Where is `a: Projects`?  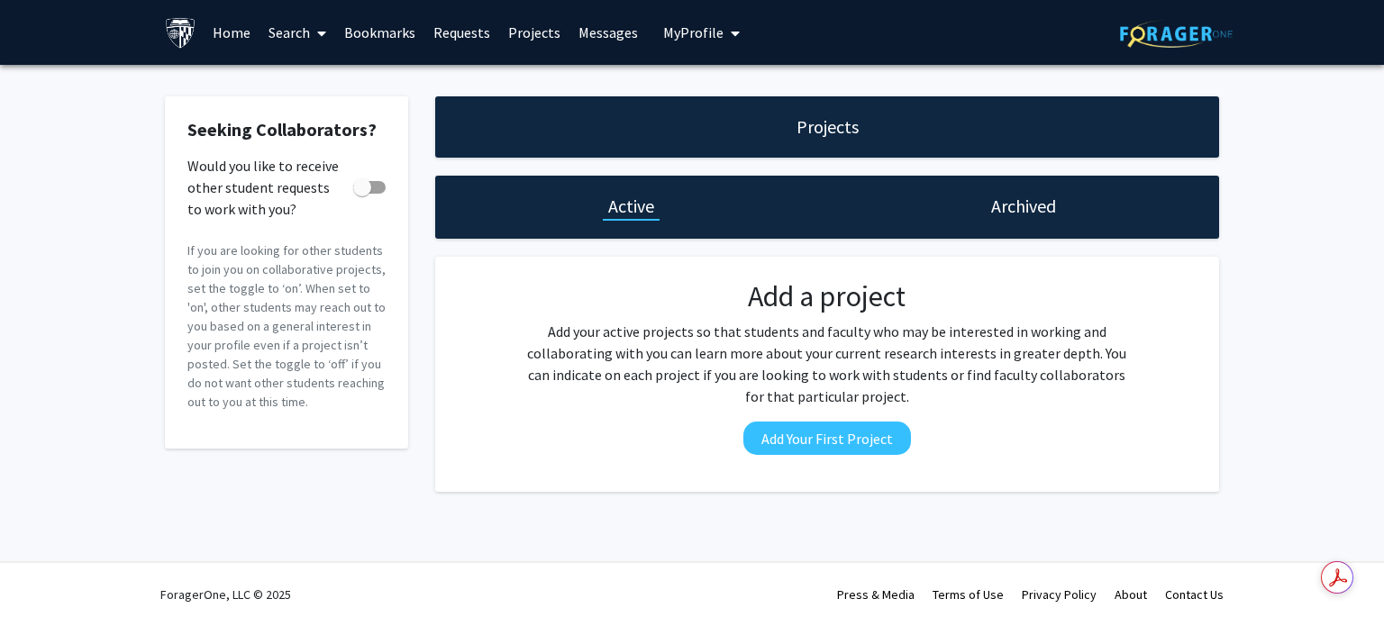
a: Projects is located at coordinates (534, 32).